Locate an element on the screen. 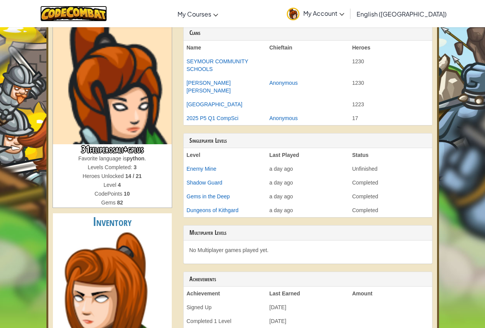  th: Heroes is located at coordinates (391, 48).